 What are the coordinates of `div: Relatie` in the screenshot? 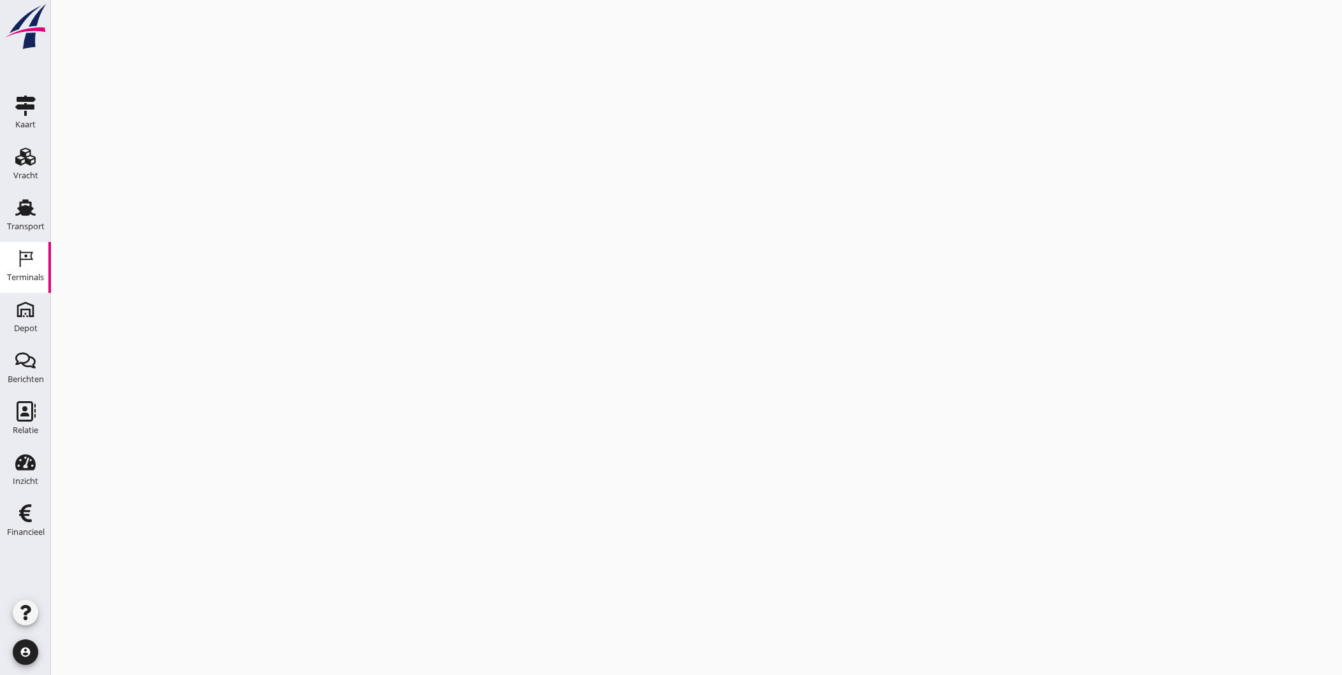 It's located at (25, 430).